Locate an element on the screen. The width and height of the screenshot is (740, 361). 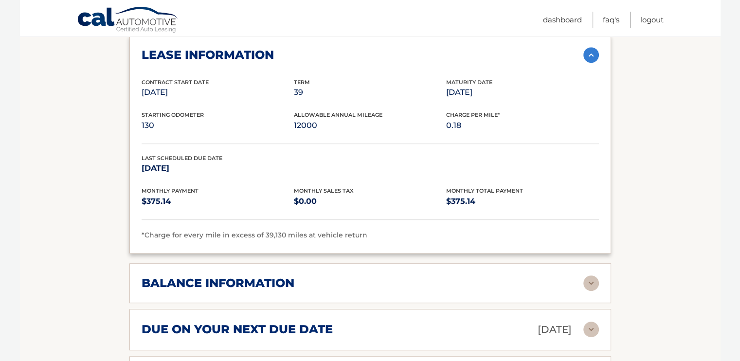
a: Cal Automotive is located at coordinates (128, 20).